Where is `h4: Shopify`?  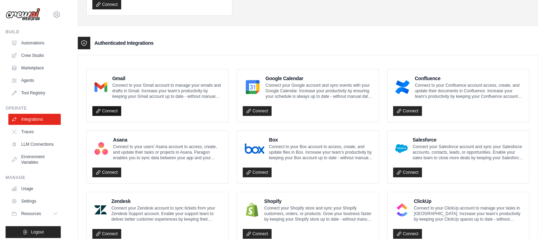
h4: Shopify is located at coordinates (318, 201).